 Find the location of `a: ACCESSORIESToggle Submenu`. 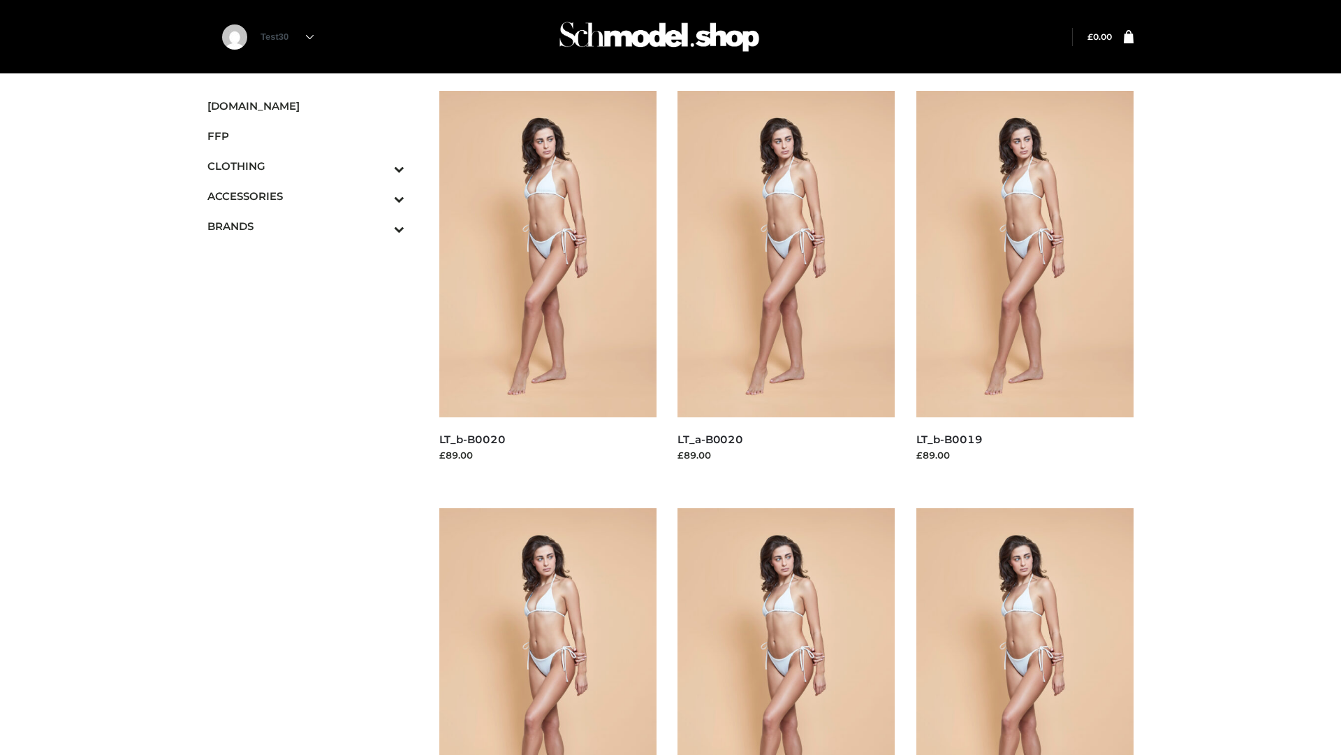

a: ACCESSORIESToggle Submenu is located at coordinates (306, 196).